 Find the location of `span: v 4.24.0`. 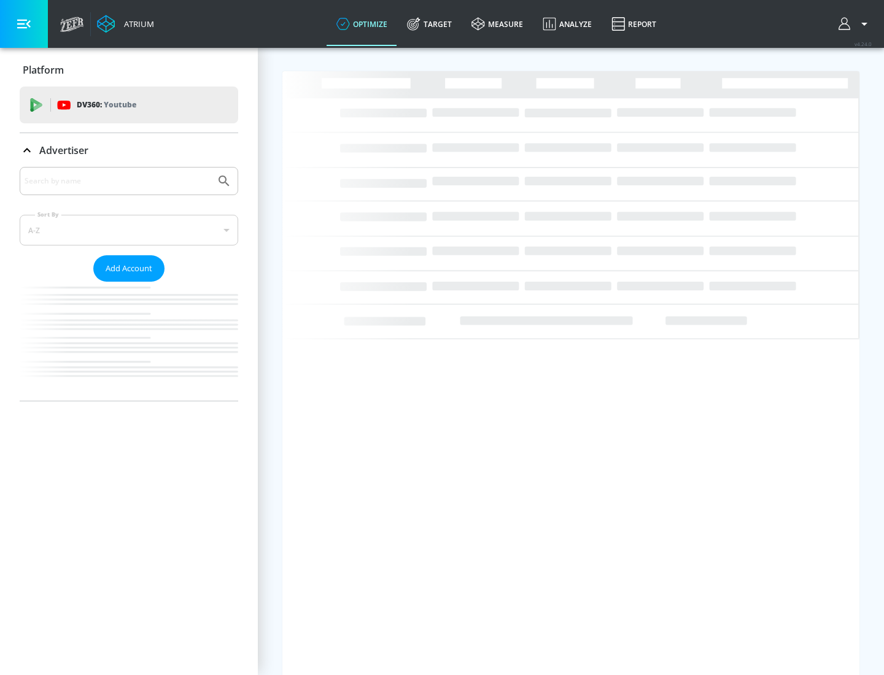

span: v 4.24.0 is located at coordinates (863, 44).